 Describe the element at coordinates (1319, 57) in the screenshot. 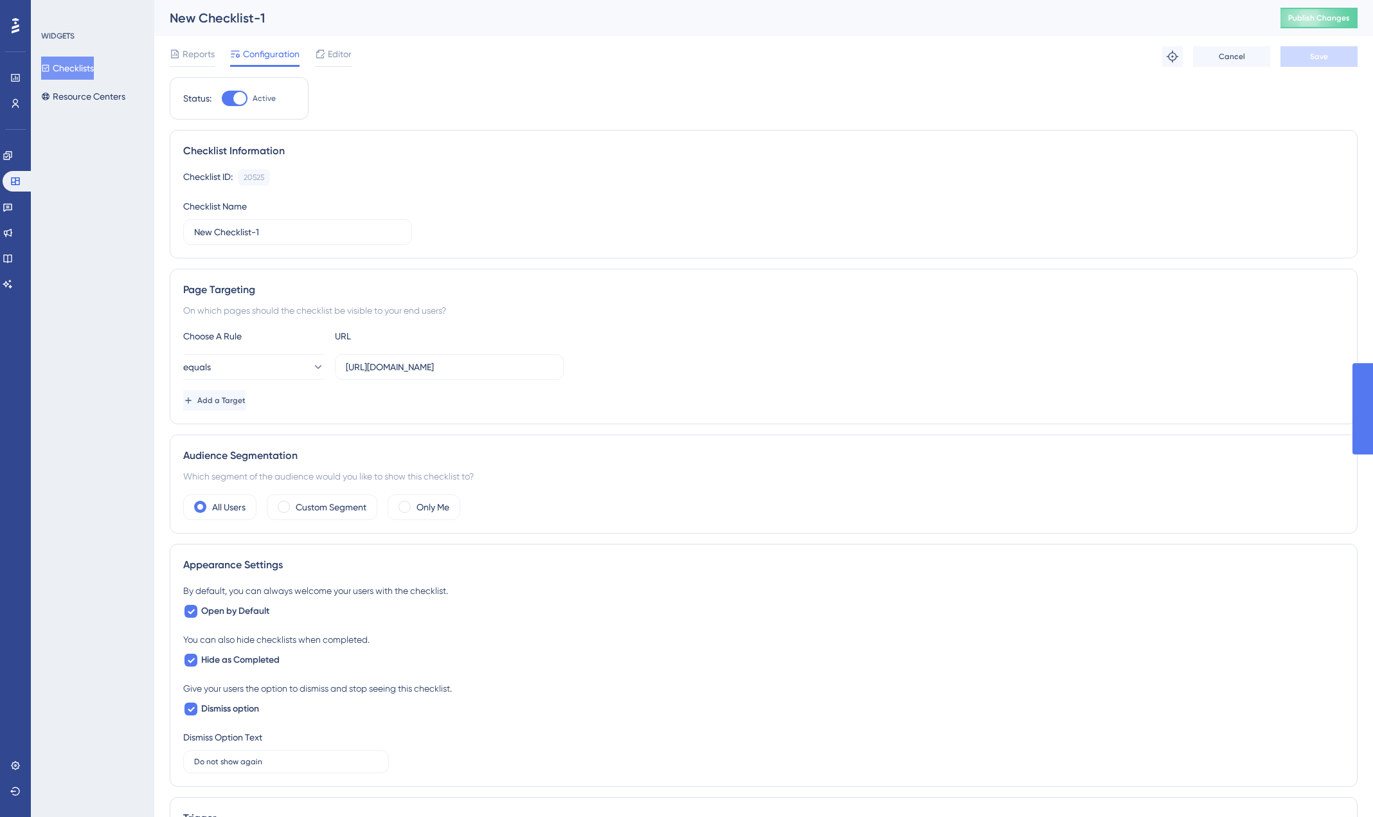

I see `button: Save` at that location.